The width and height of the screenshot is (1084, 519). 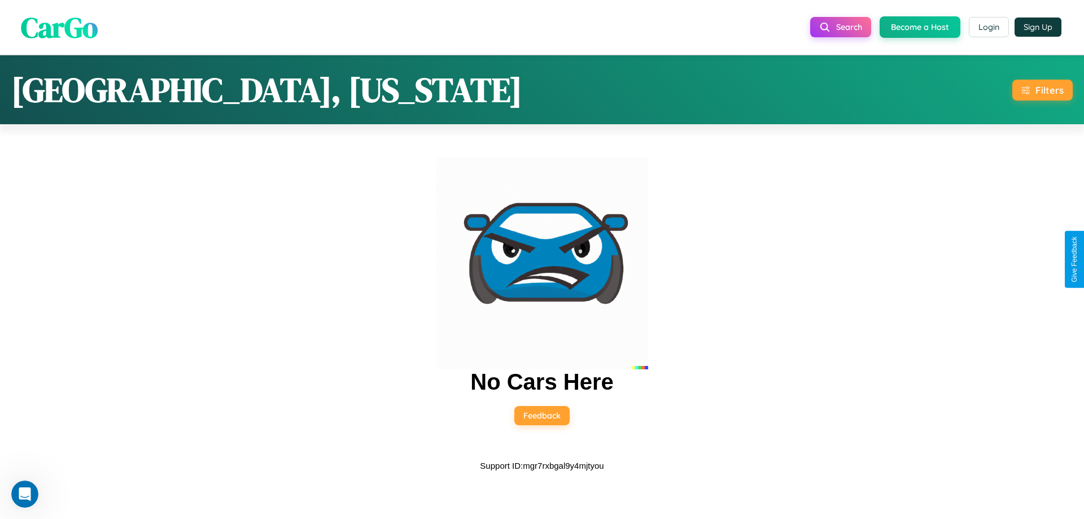 What do you see at coordinates (542, 382) in the screenshot?
I see `h2: No Cars Here` at bounding box center [542, 382].